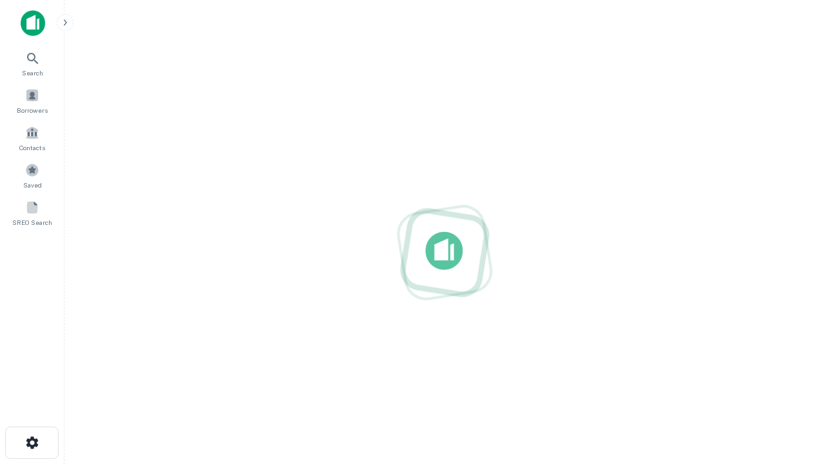 This screenshot has width=825, height=464. I want to click on div: Saved, so click(32, 175).